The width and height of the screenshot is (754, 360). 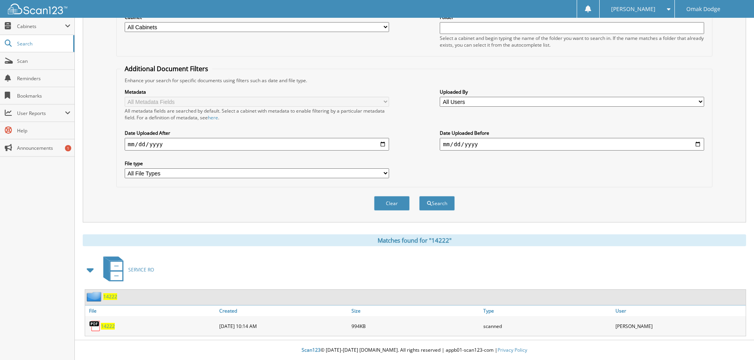 What do you see at coordinates (311, 350) in the screenshot?
I see `span: Scan123` at bounding box center [311, 350].